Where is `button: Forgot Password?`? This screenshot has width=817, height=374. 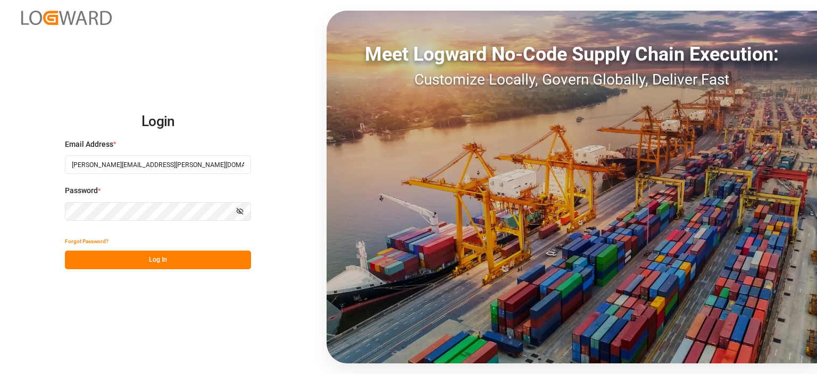 button: Forgot Password? is located at coordinates (87, 241).